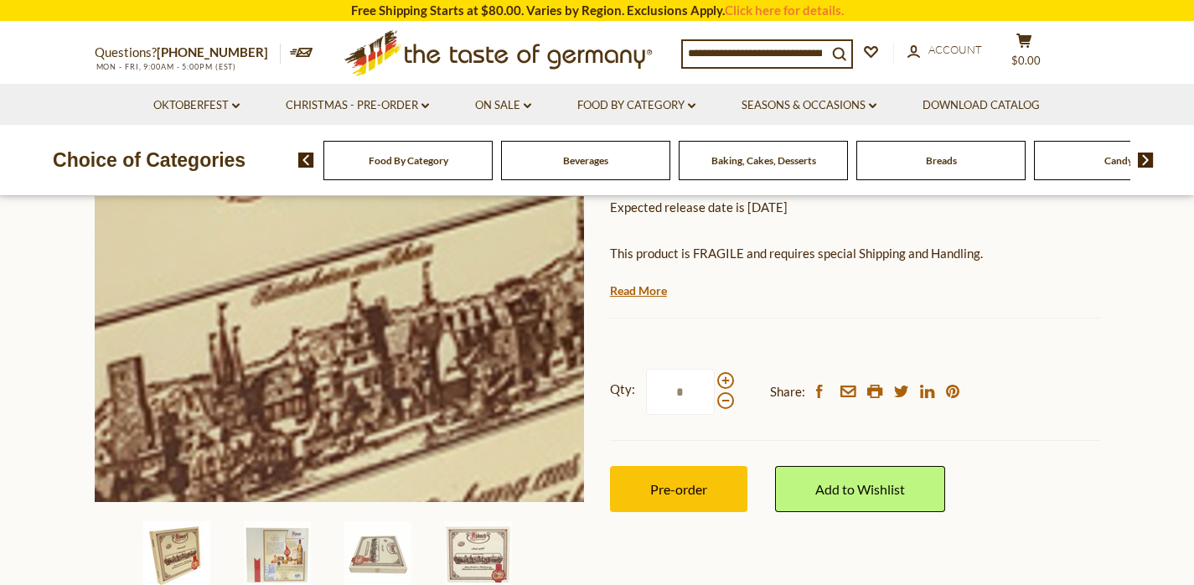 Image resolution: width=1194 pixels, height=585 pixels. I want to click on a: Download Catalog, so click(981, 106).